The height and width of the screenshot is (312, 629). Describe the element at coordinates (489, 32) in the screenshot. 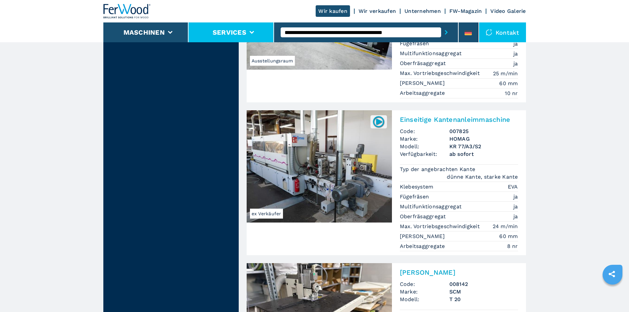

I see `img: Kontakt` at that location.